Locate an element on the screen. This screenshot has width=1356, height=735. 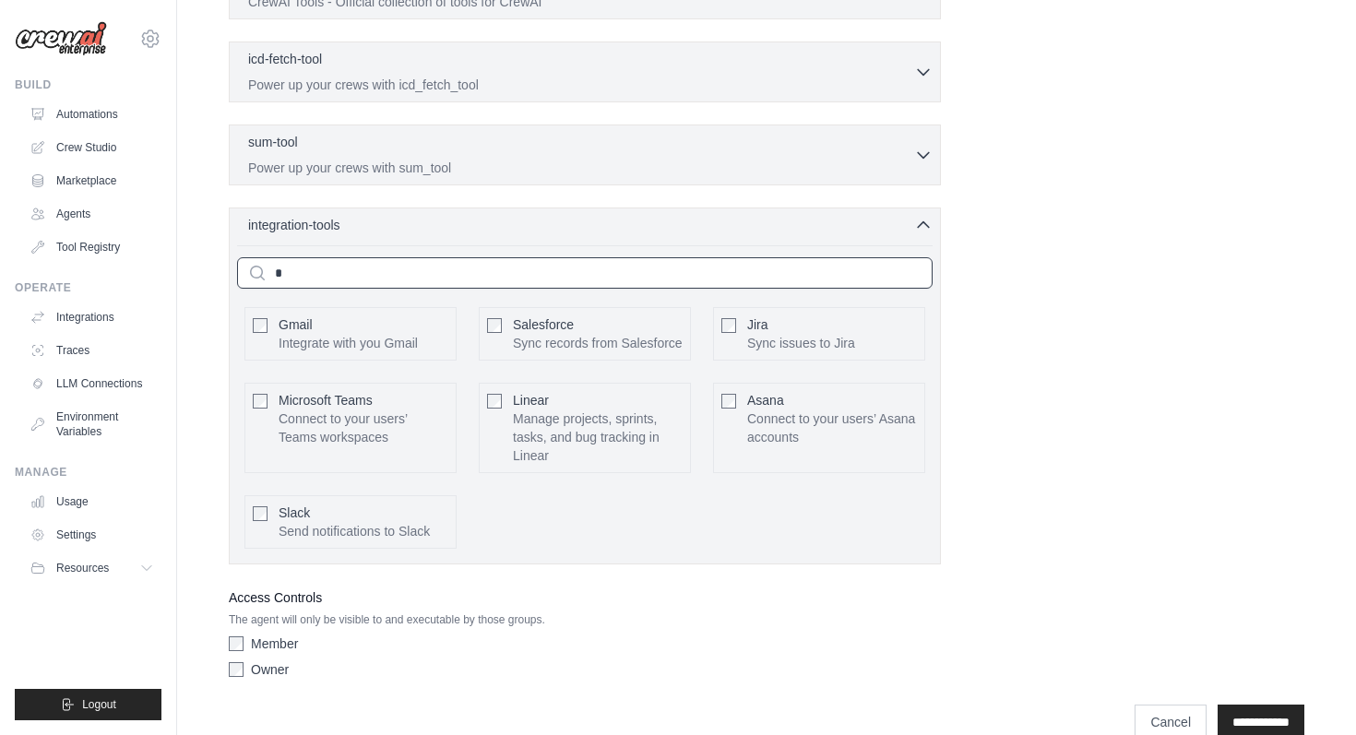
a: Usage is located at coordinates (91, 502).